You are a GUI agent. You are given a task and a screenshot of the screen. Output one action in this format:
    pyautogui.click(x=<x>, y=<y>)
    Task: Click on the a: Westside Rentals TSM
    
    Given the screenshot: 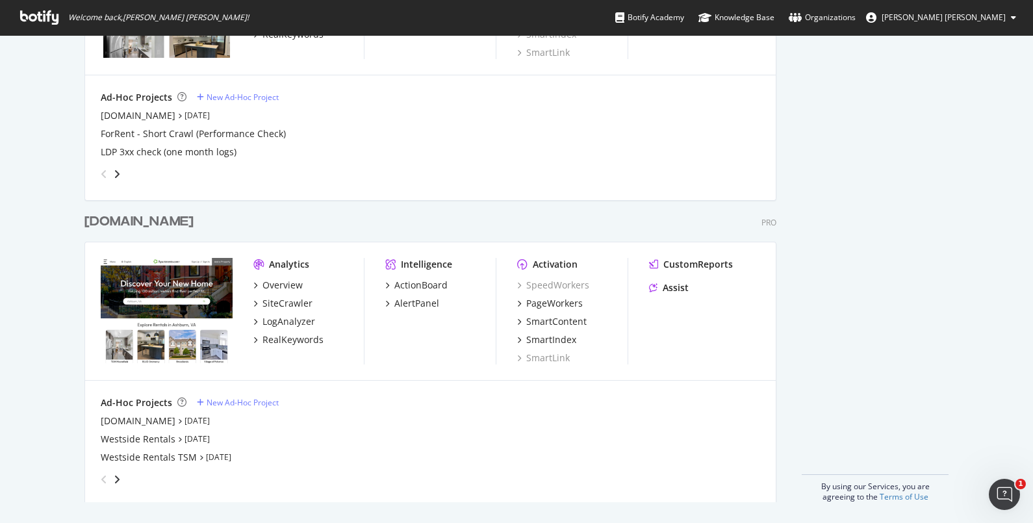 What is the action you would take?
    pyautogui.click(x=149, y=457)
    